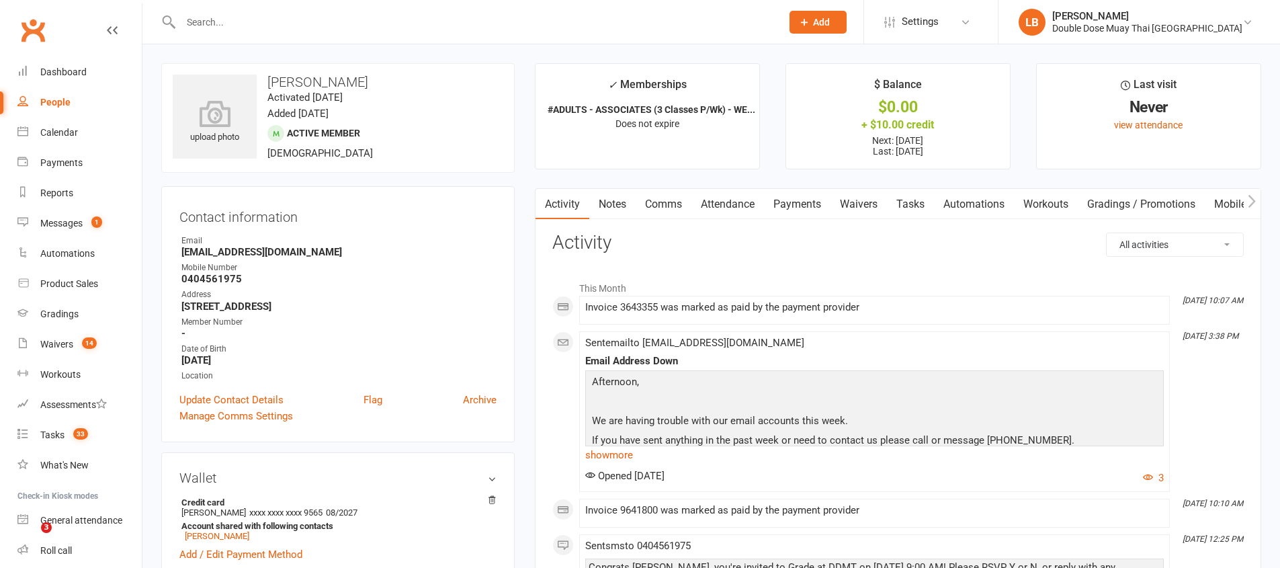 This screenshot has height=568, width=1280. What do you see at coordinates (647, 88) in the screenshot?
I see `div: Memberships` at bounding box center [647, 88].